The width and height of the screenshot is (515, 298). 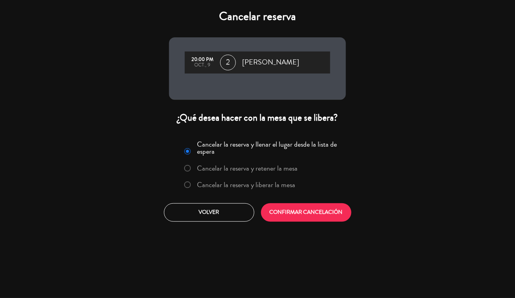 What do you see at coordinates (258, 118) in the screenshot?
I see `div: ¿Qué desea hacer con la mesa que se libera?` at bounding box center [258, 118].